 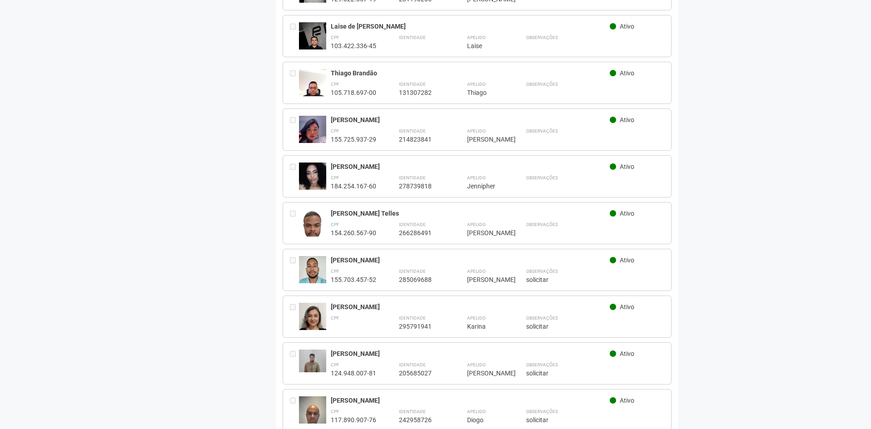 What do you see at coordinates (485, 46) in the screenshot?
I see `div: Laise` at bounding box center [485, 46].